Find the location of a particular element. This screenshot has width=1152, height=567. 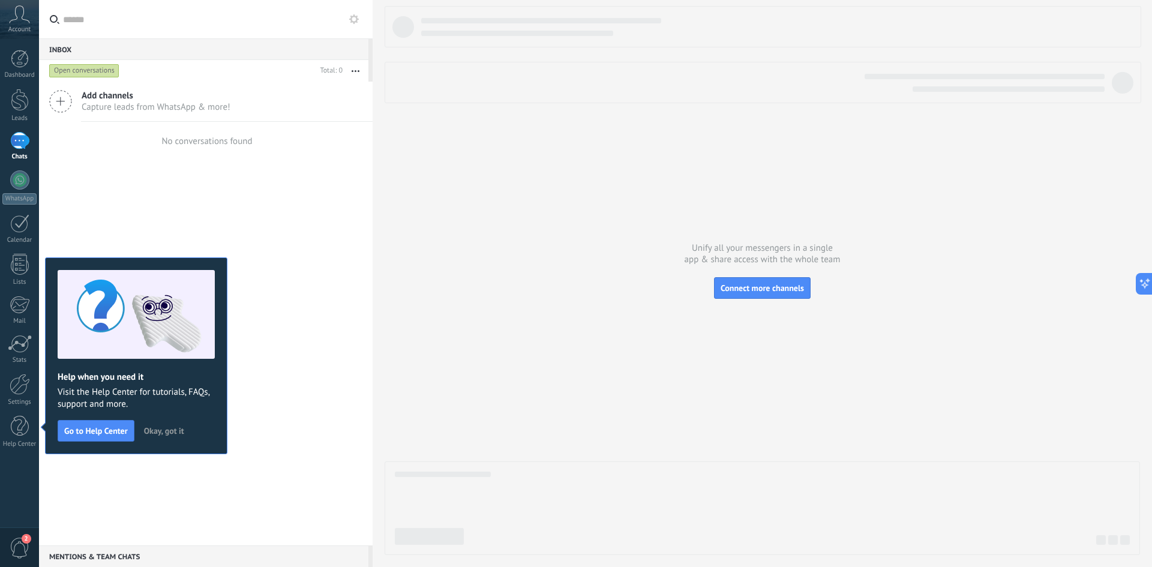

span: Visit the Help Center for tutorials, FAQs, support and more. is located at coordinates (136, 398).